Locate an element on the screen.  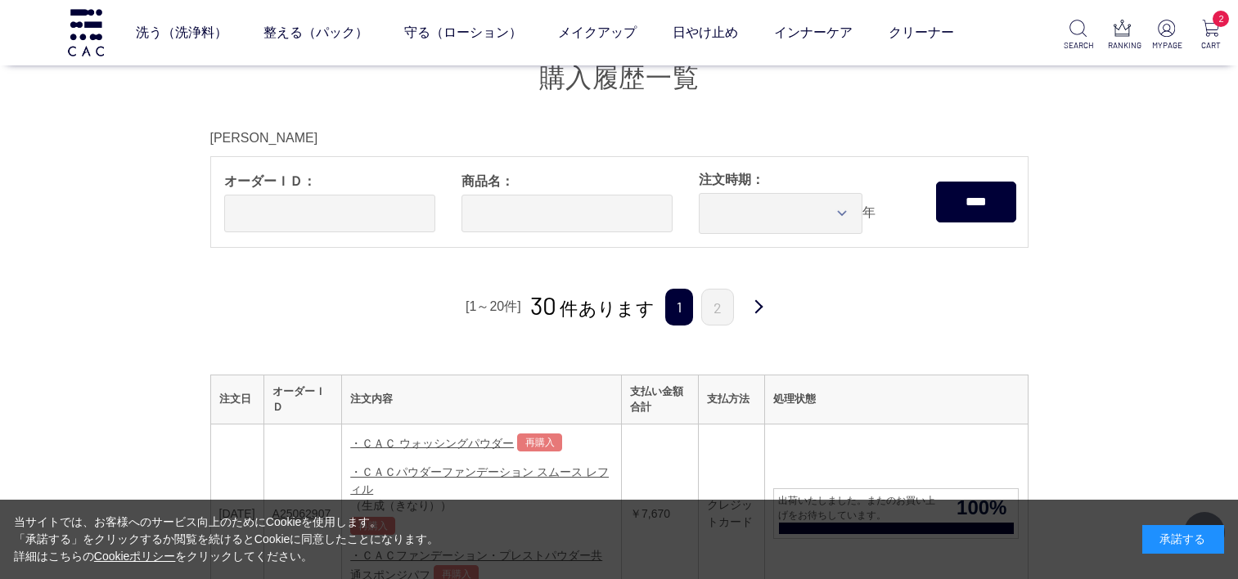
a: 洗う（洗浄料） is located at coordinates (182, 33).